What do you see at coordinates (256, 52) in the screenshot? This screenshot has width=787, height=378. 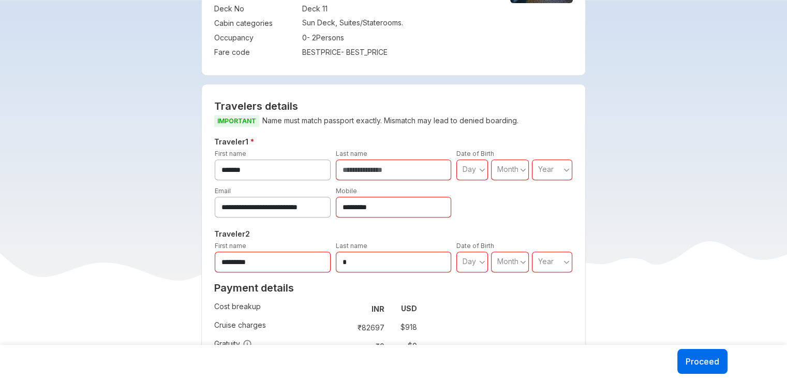 I see `td: Fare code` at bounding box center [256, 52].